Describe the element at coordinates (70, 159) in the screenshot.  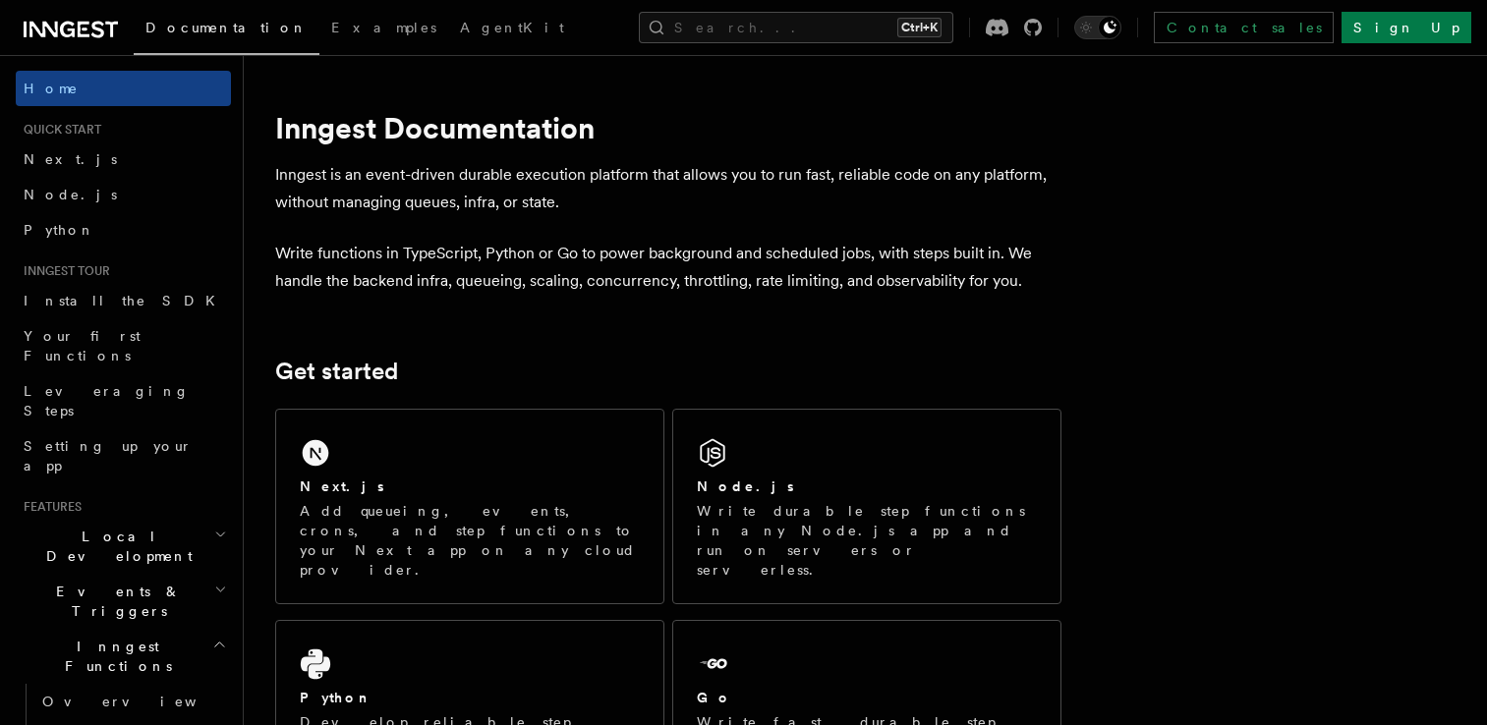
I see `span: Next.js` at that location.